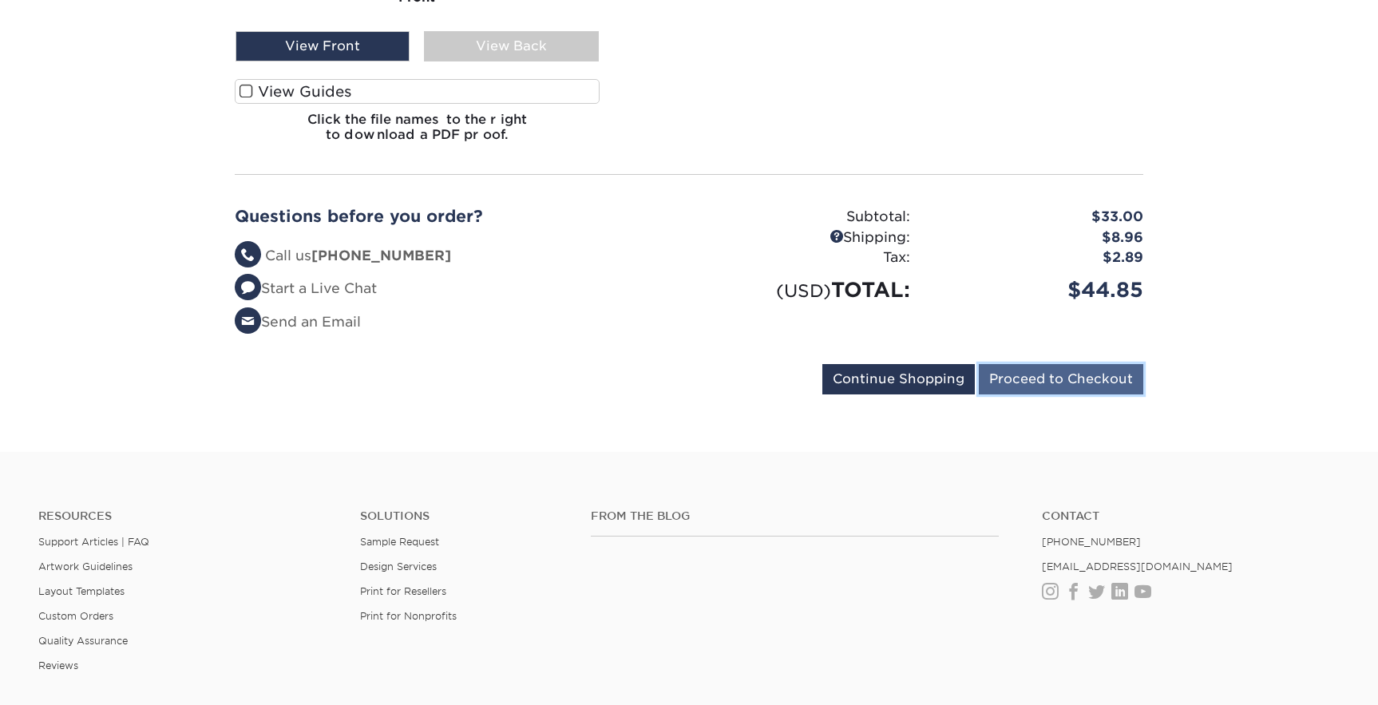 This screenshot has height=705, width=1378. Describe the element at coordinates (456, 216) in the screenshot. I see `h2: Questions before you order?` at that location.